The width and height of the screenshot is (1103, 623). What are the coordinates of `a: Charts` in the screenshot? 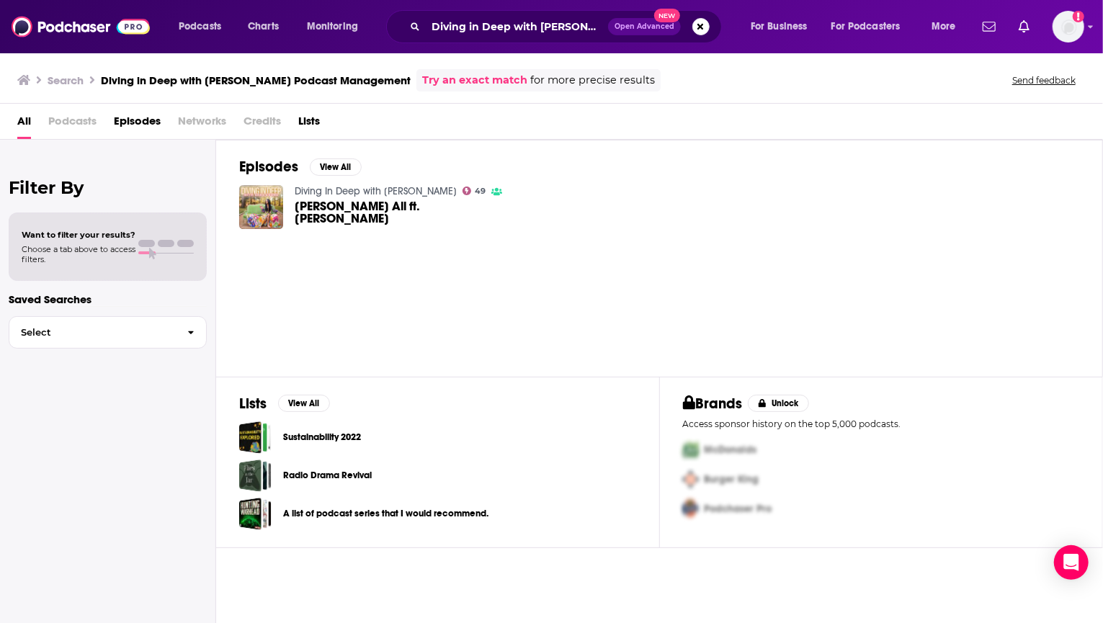 It's located at (263, 27).